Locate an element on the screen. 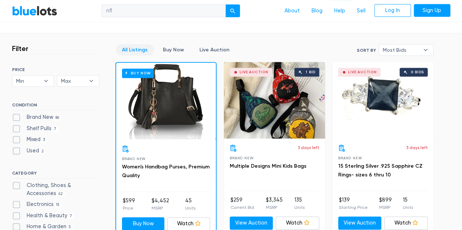  h6: Buy Now is located at coordinates (138, 73).